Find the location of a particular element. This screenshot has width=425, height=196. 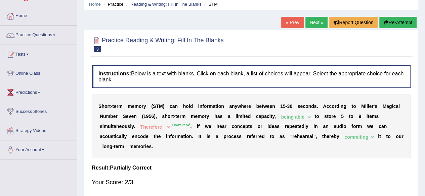

span: 3 is located at coordinates (97, 49).